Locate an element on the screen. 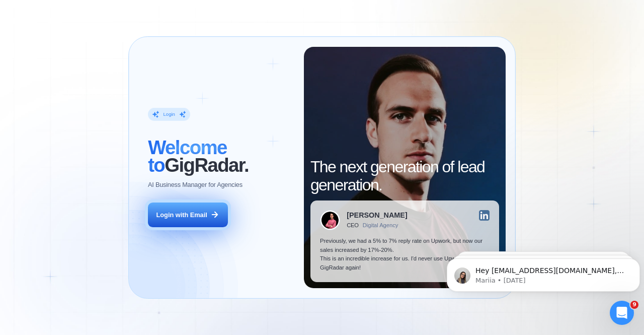  div: Login is located at coordinates (169, 114).